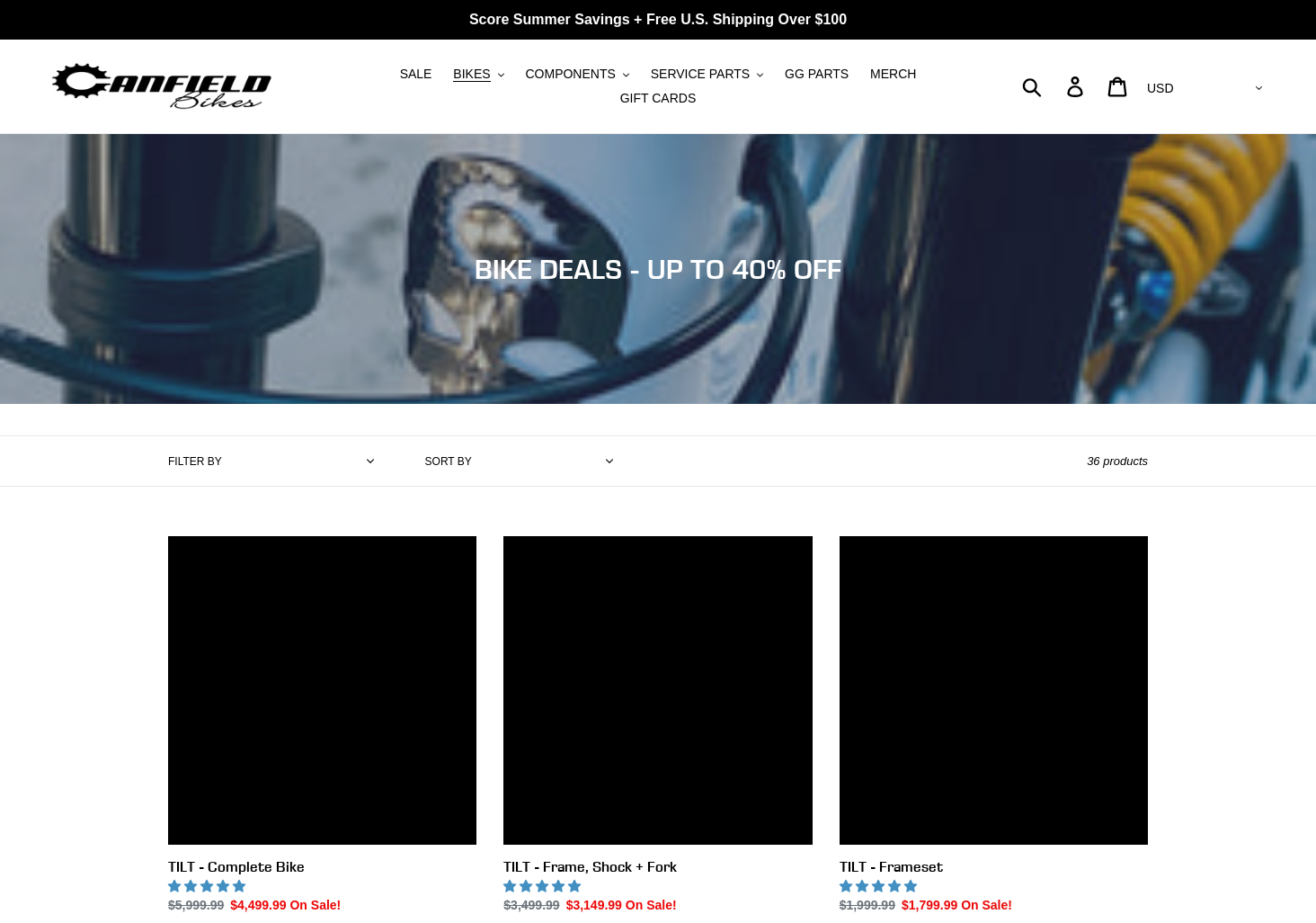 This screenshot has height=923, width=1316. What do you see at coordinates (449, 462) in the screenshot?
I see `label: Sort by` at bounding box center [449, 462].